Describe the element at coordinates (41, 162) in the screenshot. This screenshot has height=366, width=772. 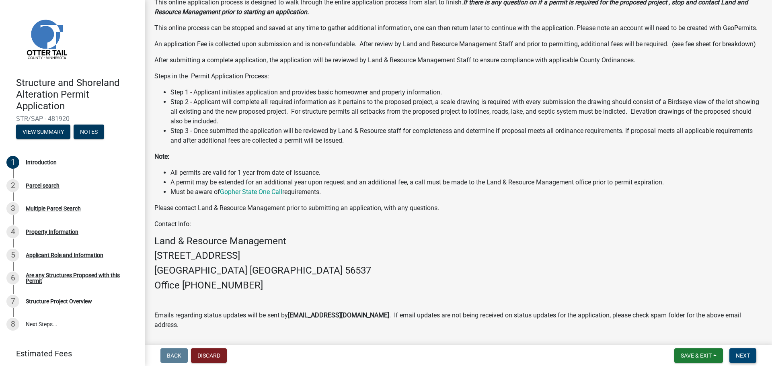
I see `div: Introduction` at that location.